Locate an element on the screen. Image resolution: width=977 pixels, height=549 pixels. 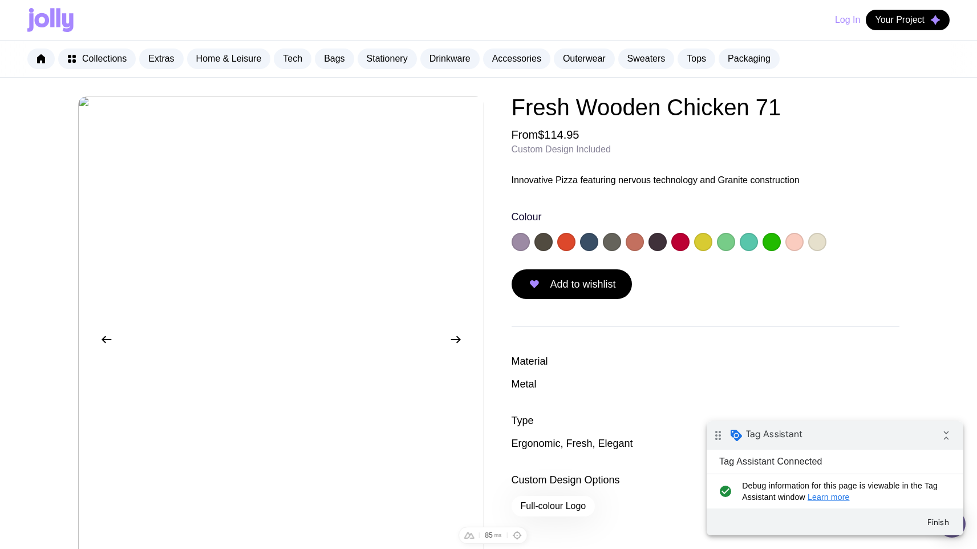
button: Your Project is located at coordinates (907, 20).